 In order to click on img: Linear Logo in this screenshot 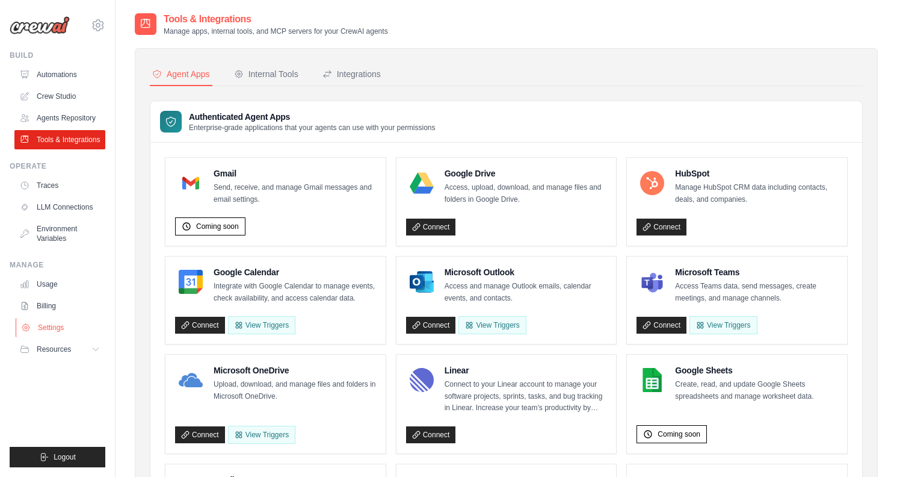, I will do `click(422, 380)`.